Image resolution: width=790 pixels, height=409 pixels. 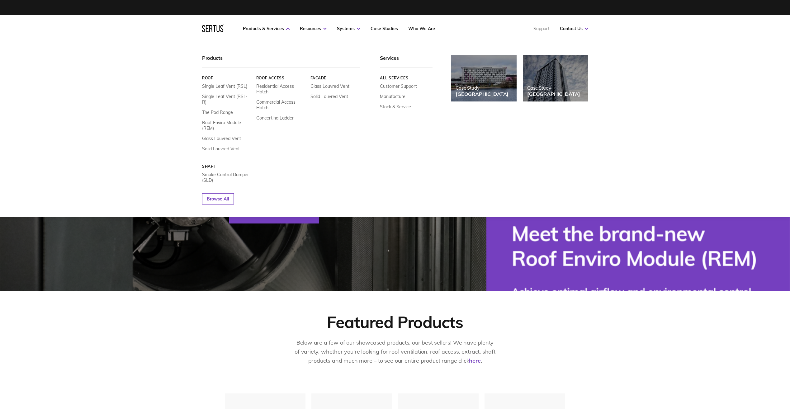 What do you see at coordinates (348, 29) in the screenshot?
I see `a: Systems` at bounding box center [348, 29].